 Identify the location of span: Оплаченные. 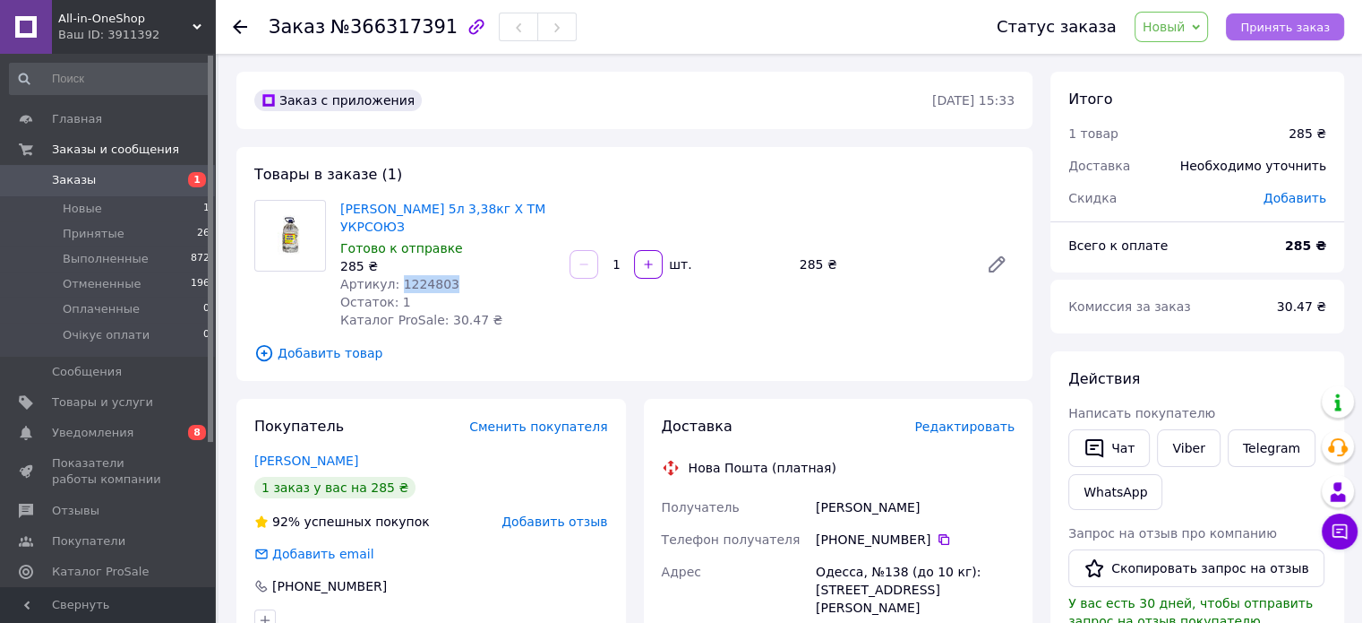
(101, 309).